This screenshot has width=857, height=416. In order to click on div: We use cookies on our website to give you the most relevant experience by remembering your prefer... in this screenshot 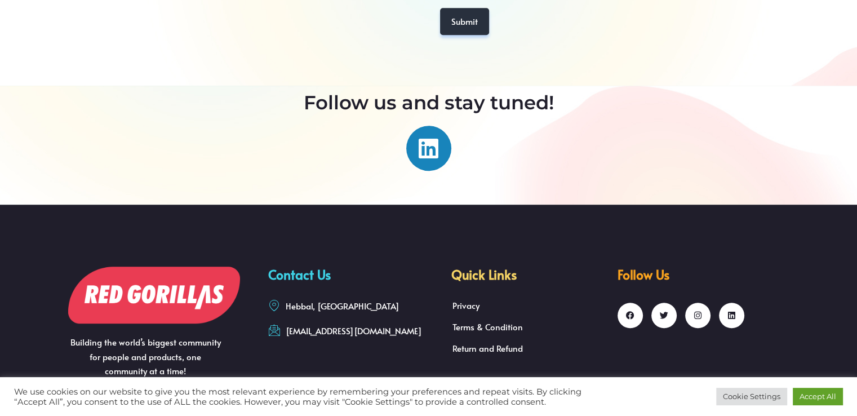, I will do `click(304, 397)`.